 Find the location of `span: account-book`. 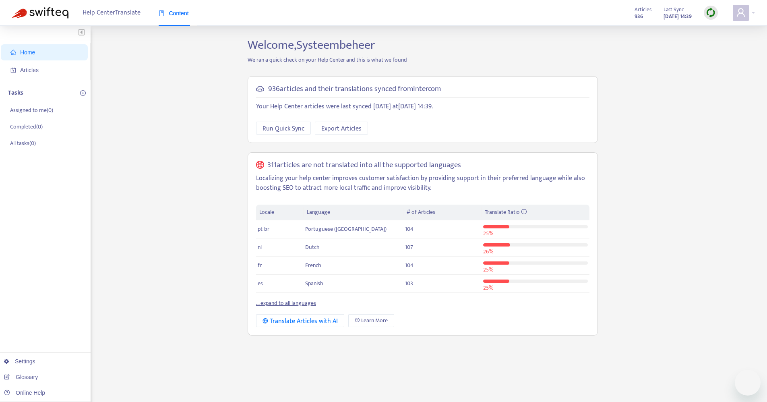

span: account-book is located at coordinates (13, 70).